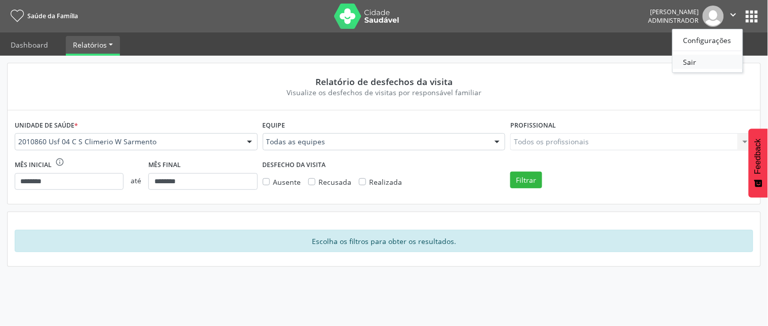 Image resolution: width=768 pixels, height=326 pixels. What do you see at coordinates (533, 125) in the screenshot?
I see `label: Profissional` at bounding box center [533, 125].